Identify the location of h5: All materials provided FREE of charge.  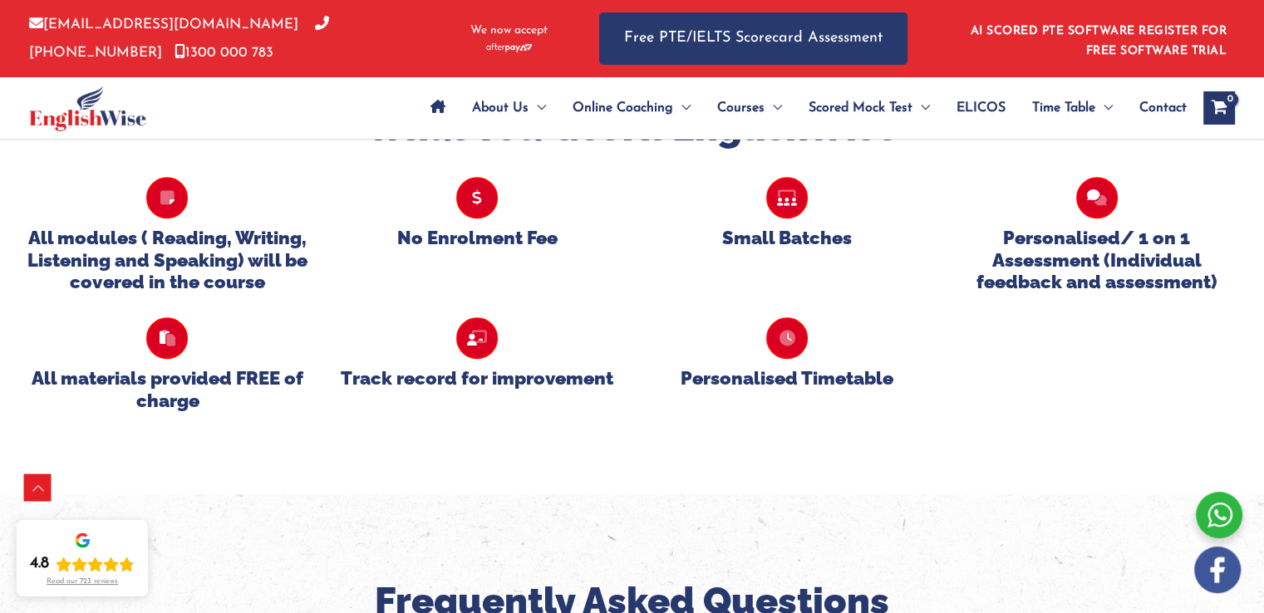
(167, 389).